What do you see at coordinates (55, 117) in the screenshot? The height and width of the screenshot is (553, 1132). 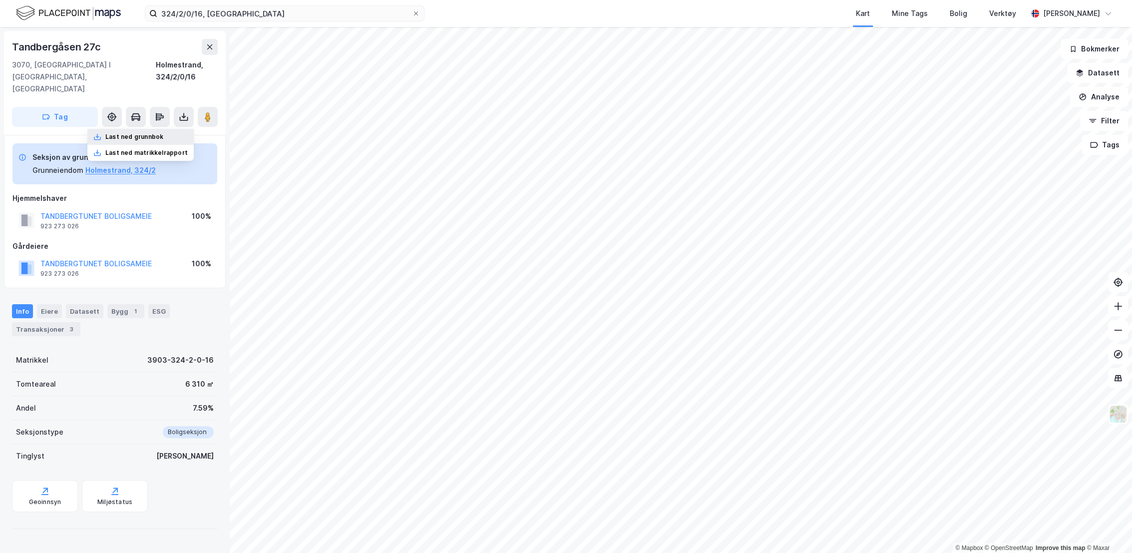 I see `button: Tag` at bounding box center [55, 117].